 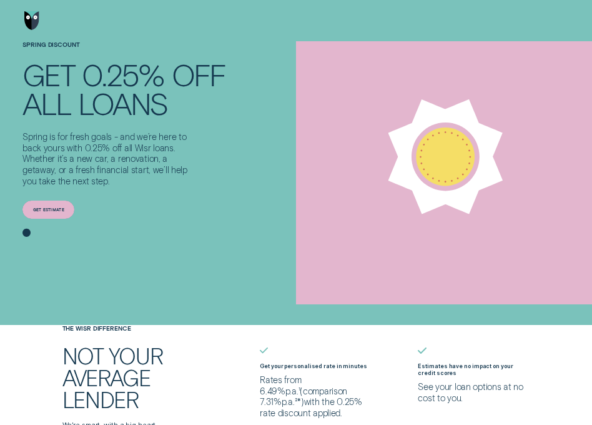 What do you see at coordinates (124, 89) in the screenshot?
I see `h4: Get 0.25% off all loans` at bounding box center [124, 89].